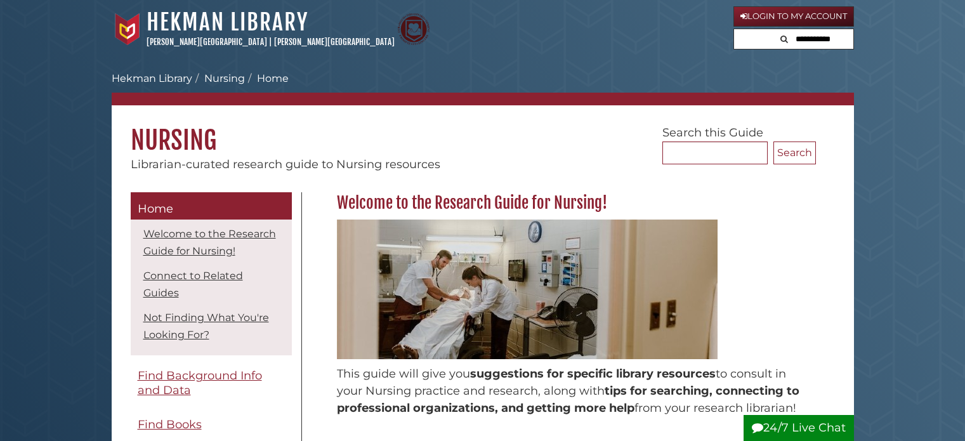  Describe the element at coordinates (127, 29) in the screenshot. I see `img: Calvin University` at that location.